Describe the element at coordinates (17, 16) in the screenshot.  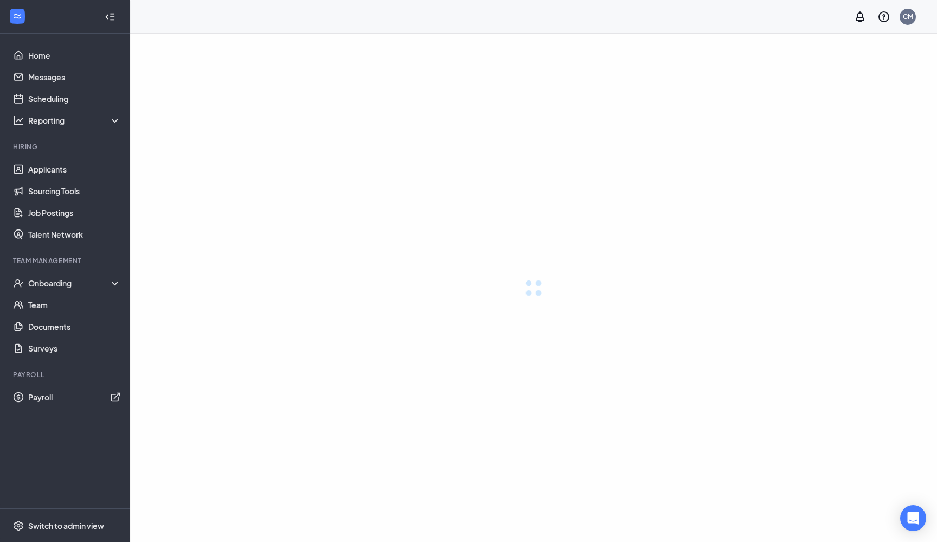
I see `svg: WorkstreamLogo` at that location.